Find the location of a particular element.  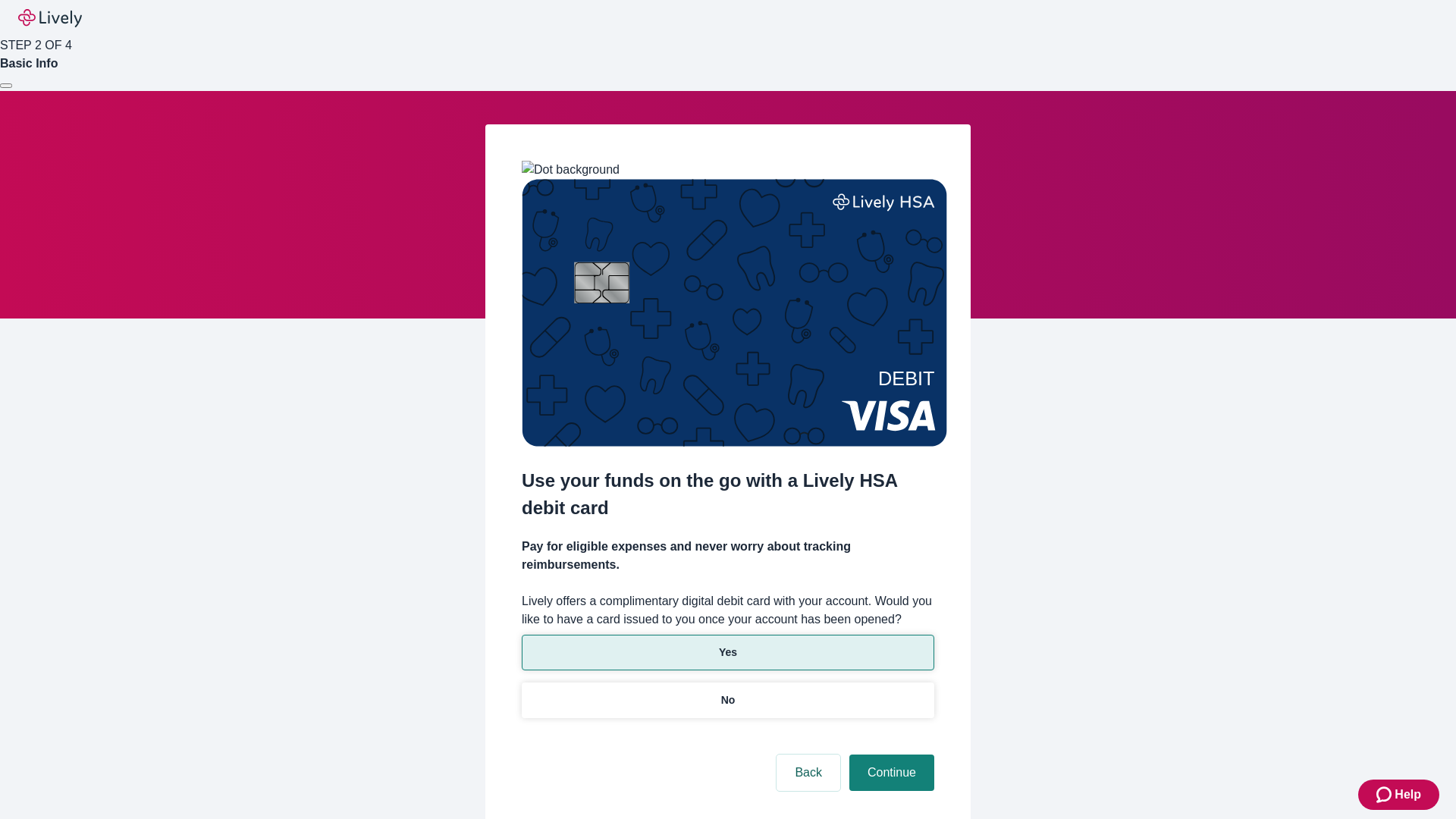

button: No is located at coordinates (728, 700).